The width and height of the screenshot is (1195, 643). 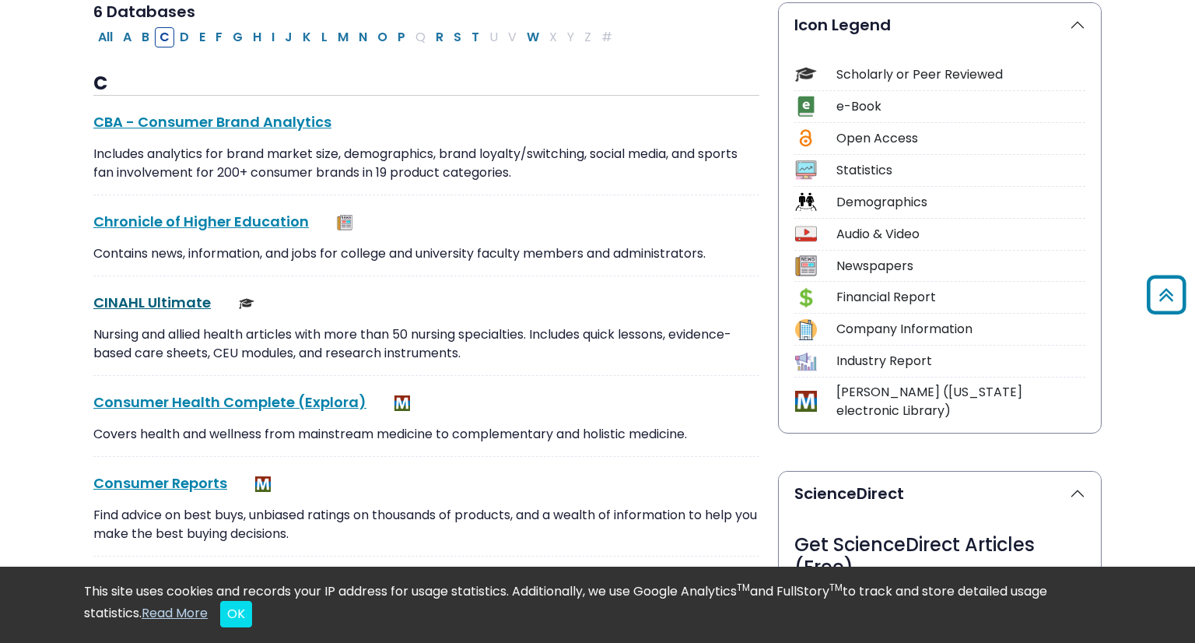 I want to click on div: e-Book, so click(x=961, y=107).